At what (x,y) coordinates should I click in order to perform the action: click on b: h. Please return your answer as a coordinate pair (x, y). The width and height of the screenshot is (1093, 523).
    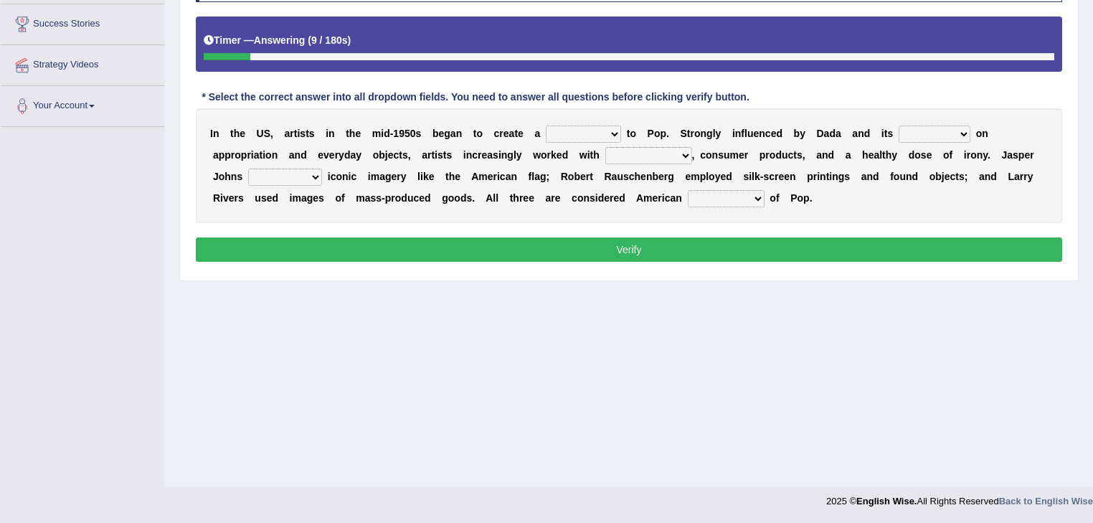
    Looking at the image, I should click on (227, 176).